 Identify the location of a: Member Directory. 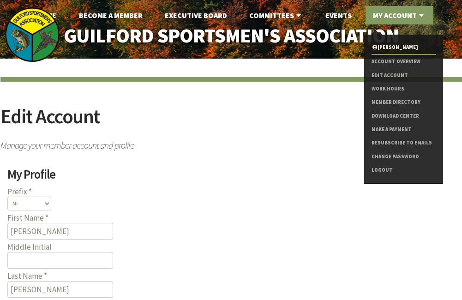
(404, 102).